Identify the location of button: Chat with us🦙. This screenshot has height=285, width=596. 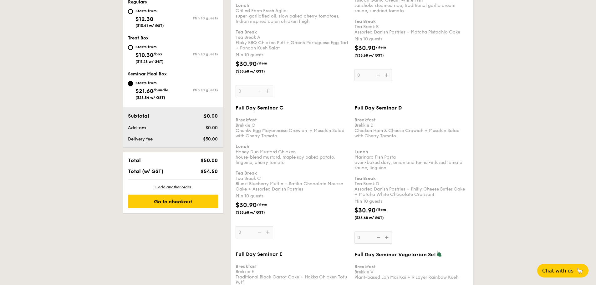
(563, 271).